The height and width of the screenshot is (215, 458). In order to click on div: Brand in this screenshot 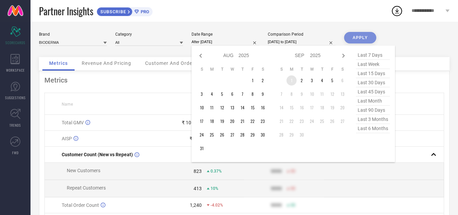, I will do `click(73, 34)`.